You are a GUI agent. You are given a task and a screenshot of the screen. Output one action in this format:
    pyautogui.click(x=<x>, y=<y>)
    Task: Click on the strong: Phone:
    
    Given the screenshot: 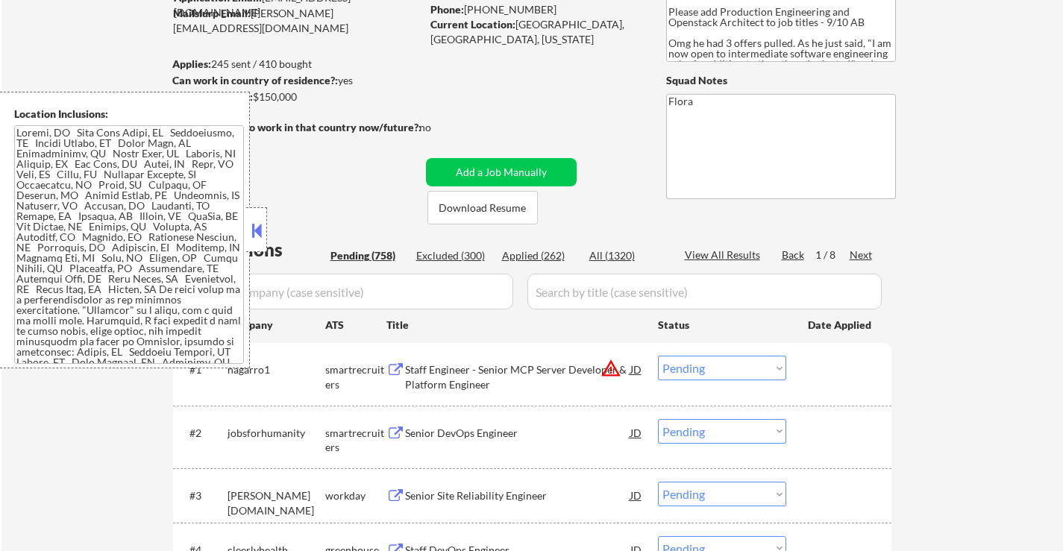 What is the action you would take?
    pyautogui.click(x=447, y=9)
    